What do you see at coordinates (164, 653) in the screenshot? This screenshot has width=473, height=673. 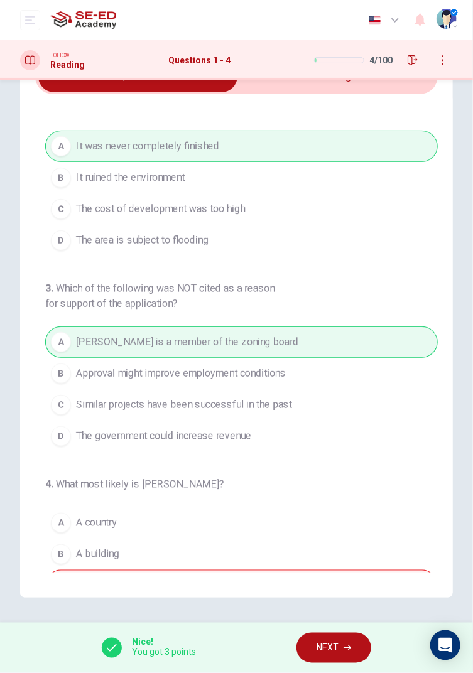 I see `span: You got 3 points` at bounding box center [164, 653].